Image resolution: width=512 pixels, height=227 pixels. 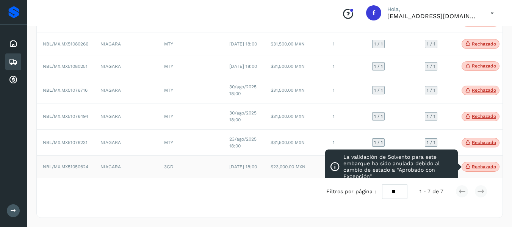 I want to click on span: NBL/MX.MX51076716, so click(x=65, y=90).